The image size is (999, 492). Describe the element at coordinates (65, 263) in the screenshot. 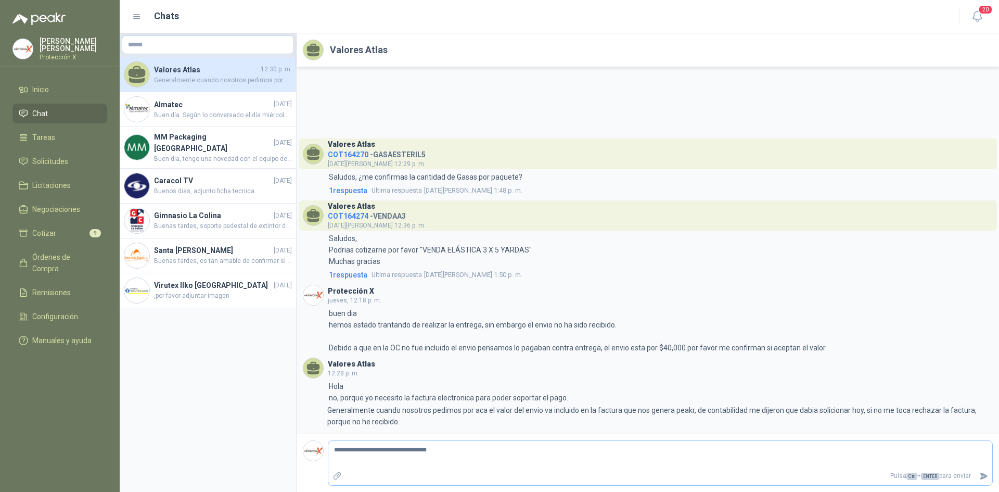

I see `span: Órdenes de Compra` at that location.